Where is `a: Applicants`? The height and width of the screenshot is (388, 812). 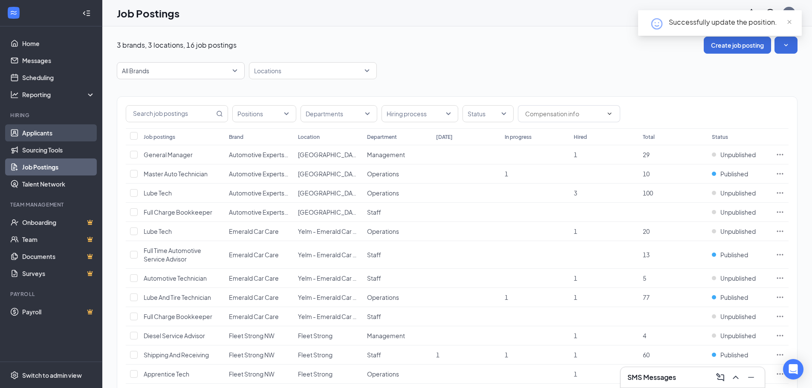
a: Applicants is located at coordinates (58, 133).